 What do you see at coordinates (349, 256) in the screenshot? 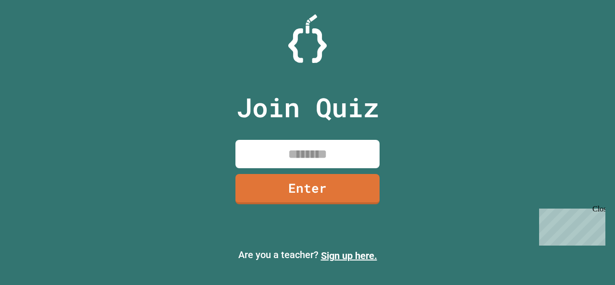
I see `a: Sign up here.` at bounding box center [349, 256].